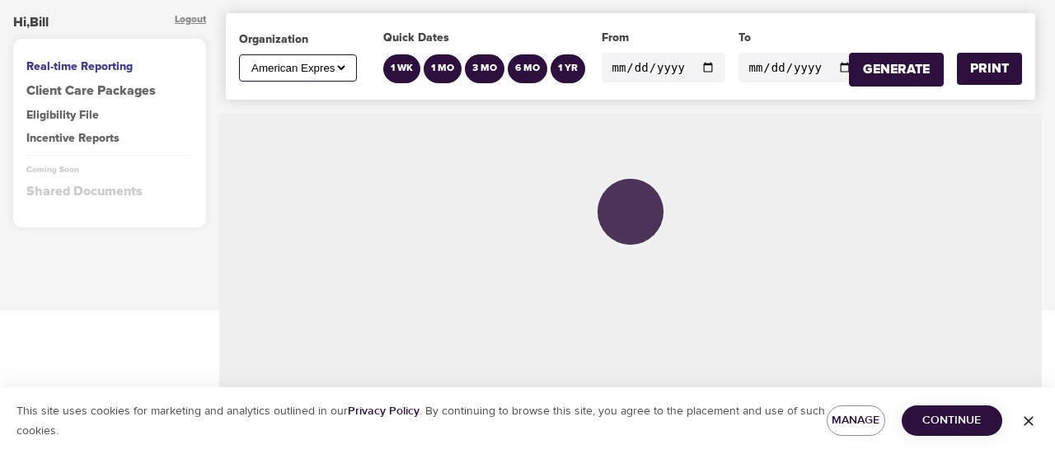  I want to click on div: Real-time Reporting, so click(110, 67).